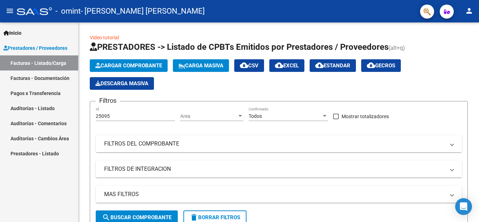 The height and width of the screenshot is (222, 479). Describe the element at coordinates (287, 66) in the screenshot. I see `span: EXCEL` at that location.